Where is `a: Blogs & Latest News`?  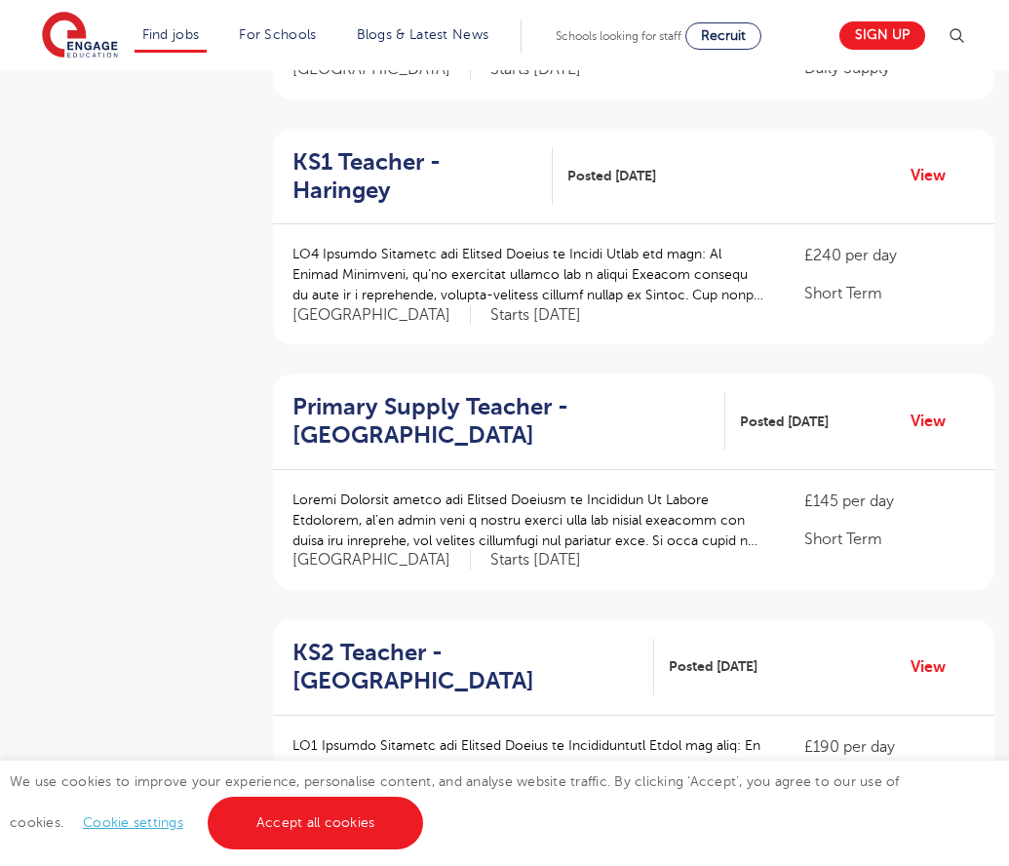 a: Blogs & Latest News is located at coordinates (423, 34).